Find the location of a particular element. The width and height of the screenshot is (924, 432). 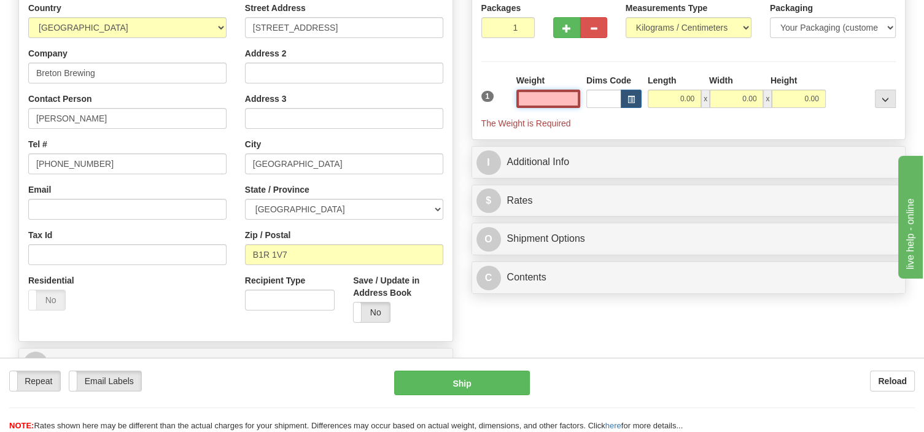

a: @ eAlerts is located at coordinates (236, 364).